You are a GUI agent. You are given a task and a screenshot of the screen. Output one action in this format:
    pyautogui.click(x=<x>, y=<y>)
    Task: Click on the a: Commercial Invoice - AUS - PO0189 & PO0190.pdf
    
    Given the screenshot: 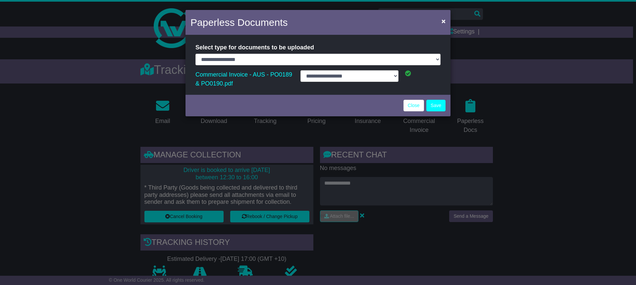 What is the action you would take?
    pyautogui.click(x=244, y=79)
    